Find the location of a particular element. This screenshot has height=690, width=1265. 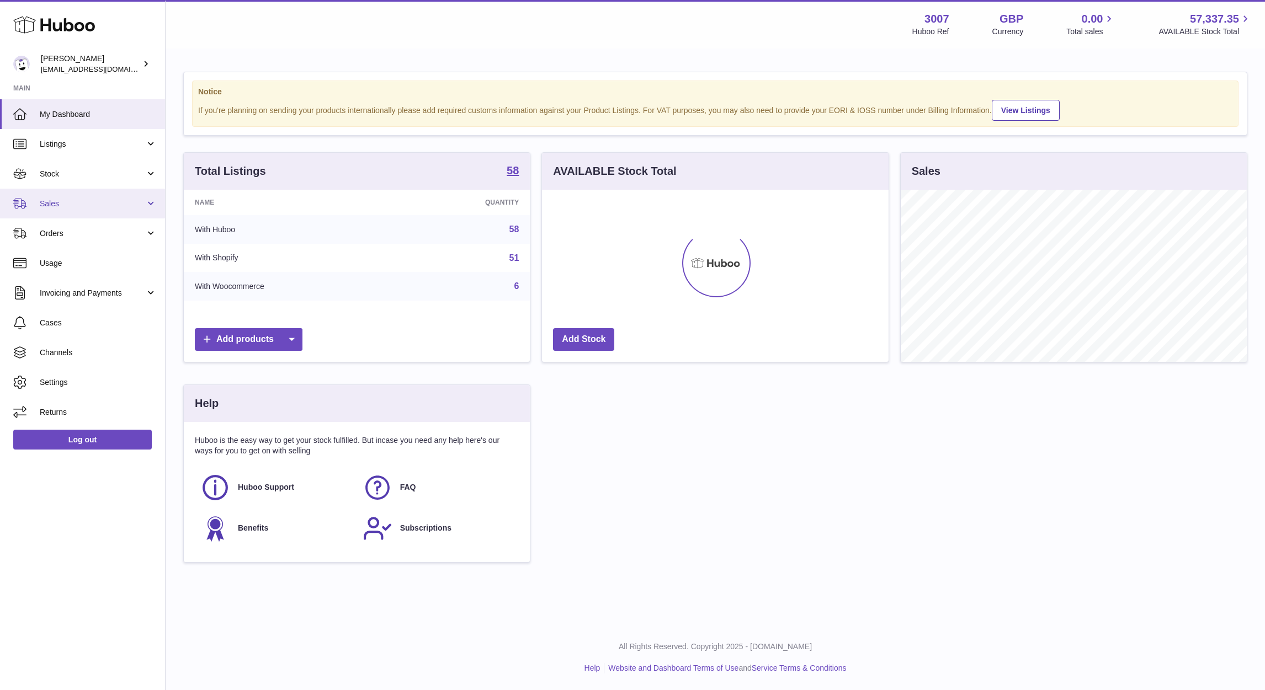

td: With Woocommerce is located at coordinates (291, 286).